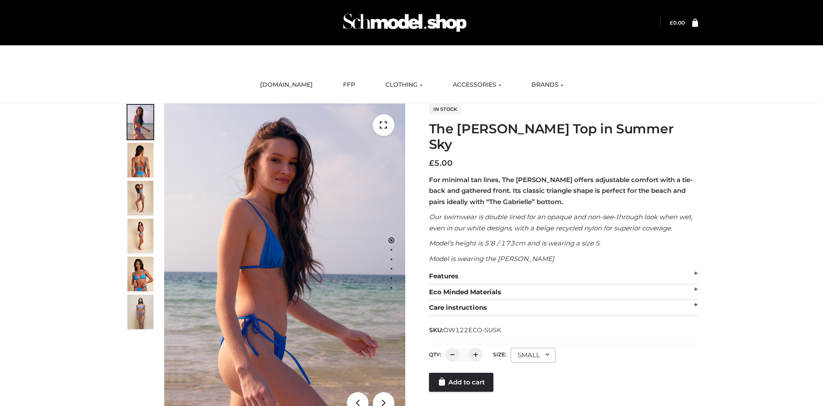 This screenshot has height=406, width=823. Describe the element at coordinates (563, 308) in the screenshot. I see `div: Care instructions` at that location.